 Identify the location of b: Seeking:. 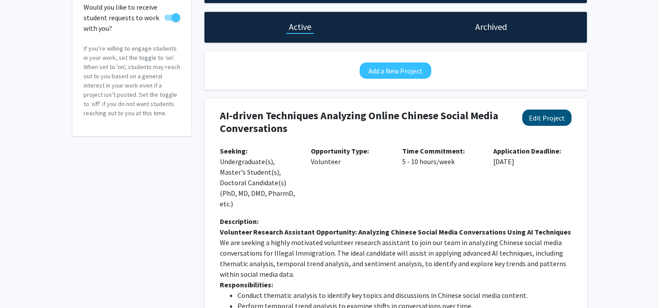
(233, 151).